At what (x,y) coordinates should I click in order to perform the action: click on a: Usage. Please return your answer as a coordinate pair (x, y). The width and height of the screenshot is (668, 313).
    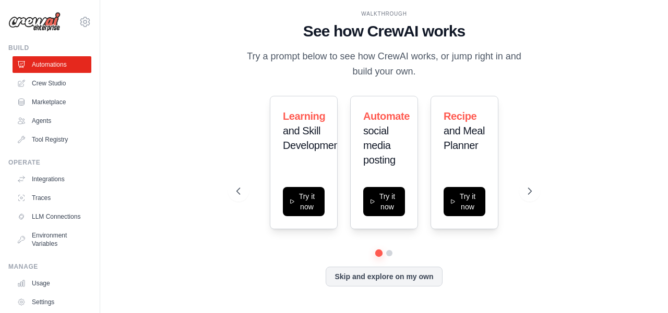
    Looking at the image, I should click on (52, 284).